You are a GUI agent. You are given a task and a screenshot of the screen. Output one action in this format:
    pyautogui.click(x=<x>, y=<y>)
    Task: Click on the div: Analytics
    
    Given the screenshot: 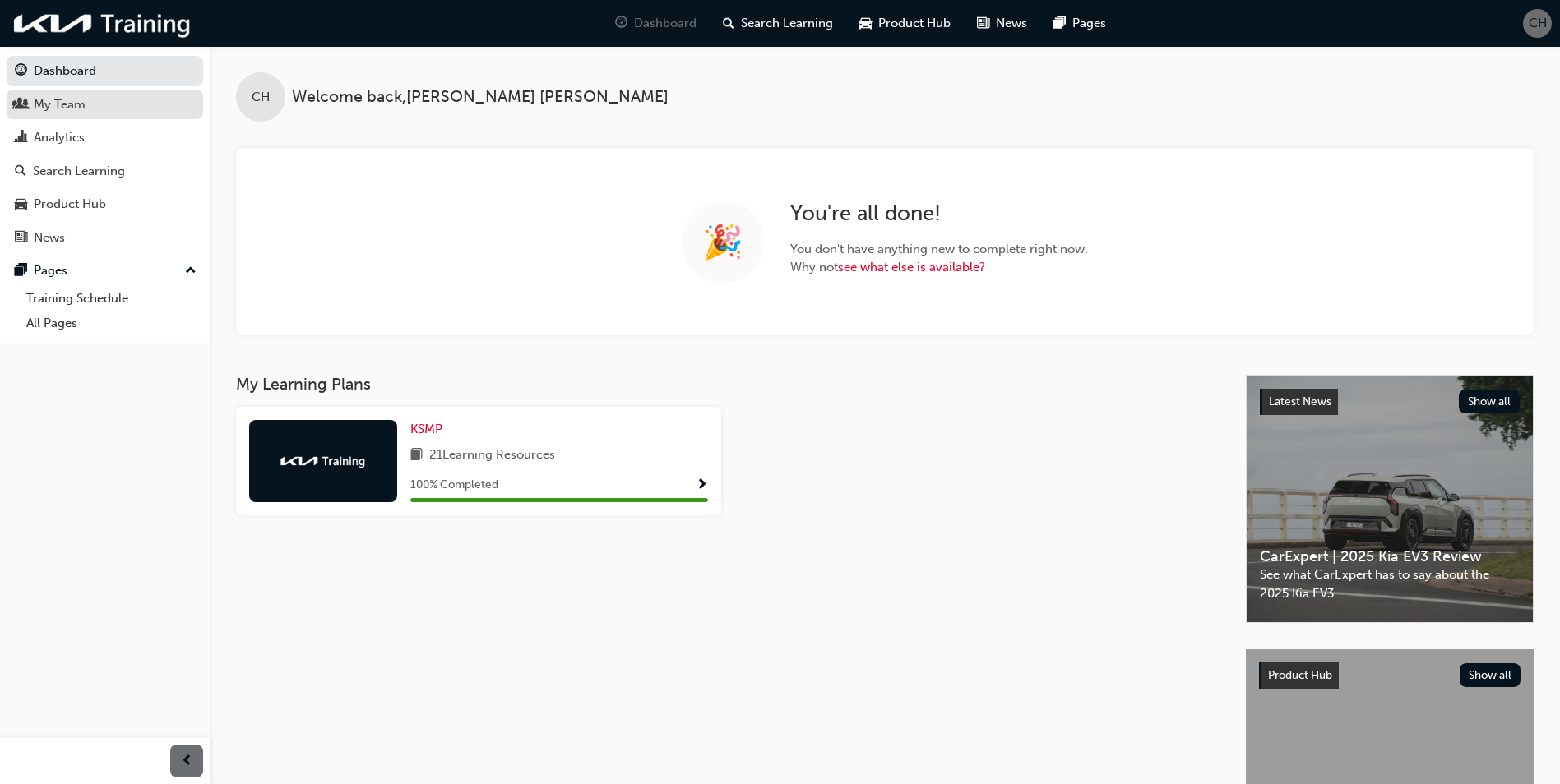 What is the action you would take?
    pyautogui.click(x=59, y=137)
    